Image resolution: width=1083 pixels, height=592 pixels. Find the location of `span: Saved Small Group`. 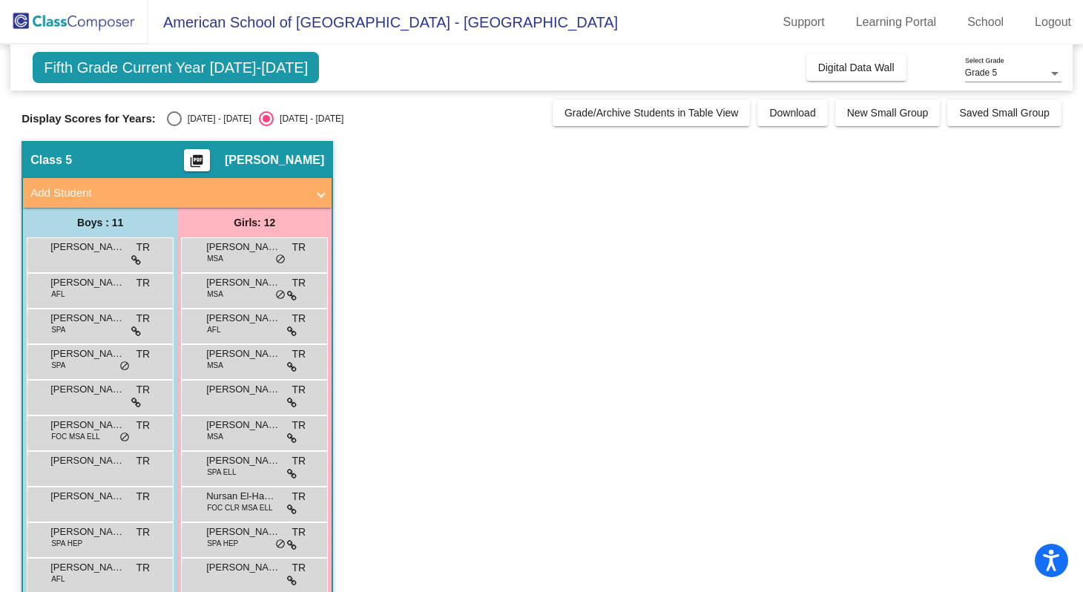

span: Saved Small Group is located at coordinates (1003, 113).